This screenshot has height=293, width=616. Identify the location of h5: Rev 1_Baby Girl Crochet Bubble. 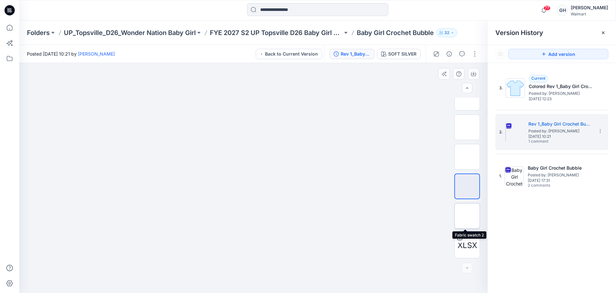
(561, 124).